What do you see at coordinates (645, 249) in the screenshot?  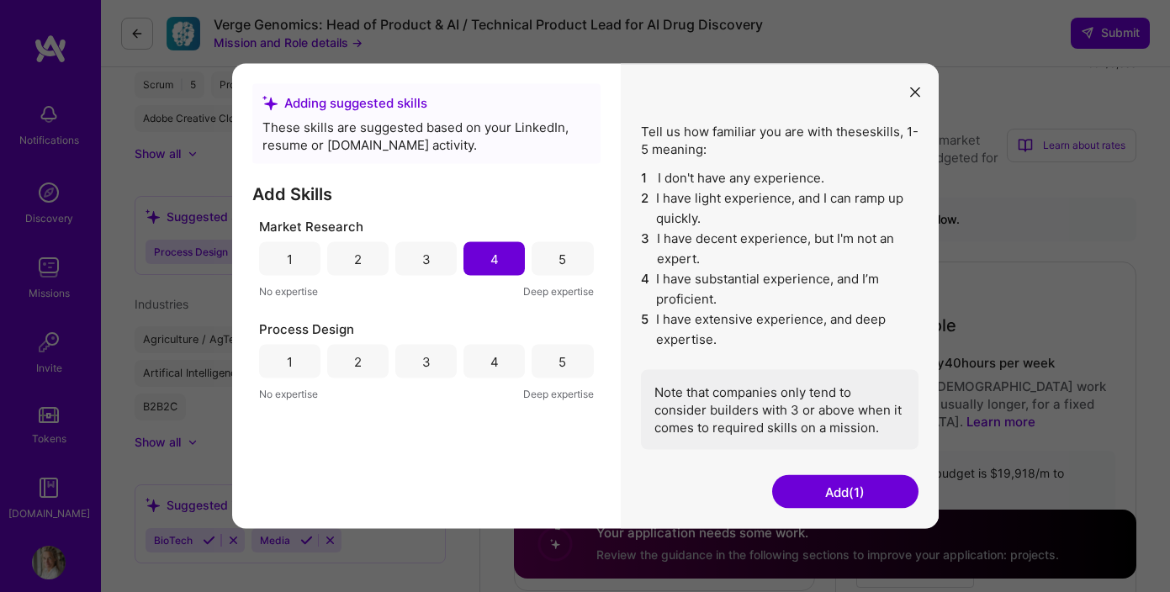 I see `span: 3` at bounding box center [645, 249].